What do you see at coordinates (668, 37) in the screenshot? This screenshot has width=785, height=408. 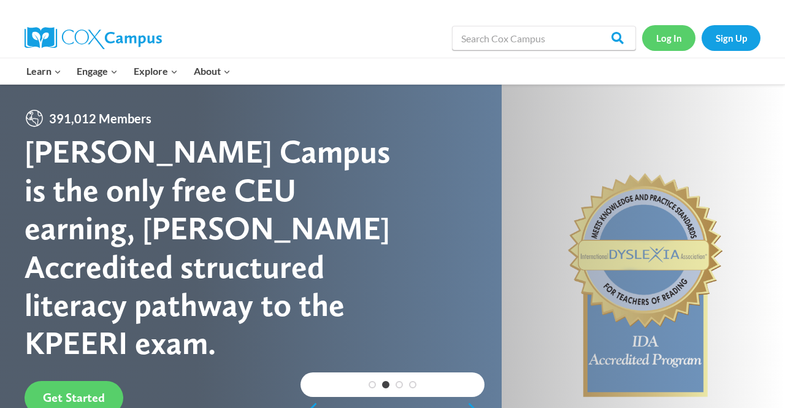 I see `a: Log In` at bounding box center [668, 37].